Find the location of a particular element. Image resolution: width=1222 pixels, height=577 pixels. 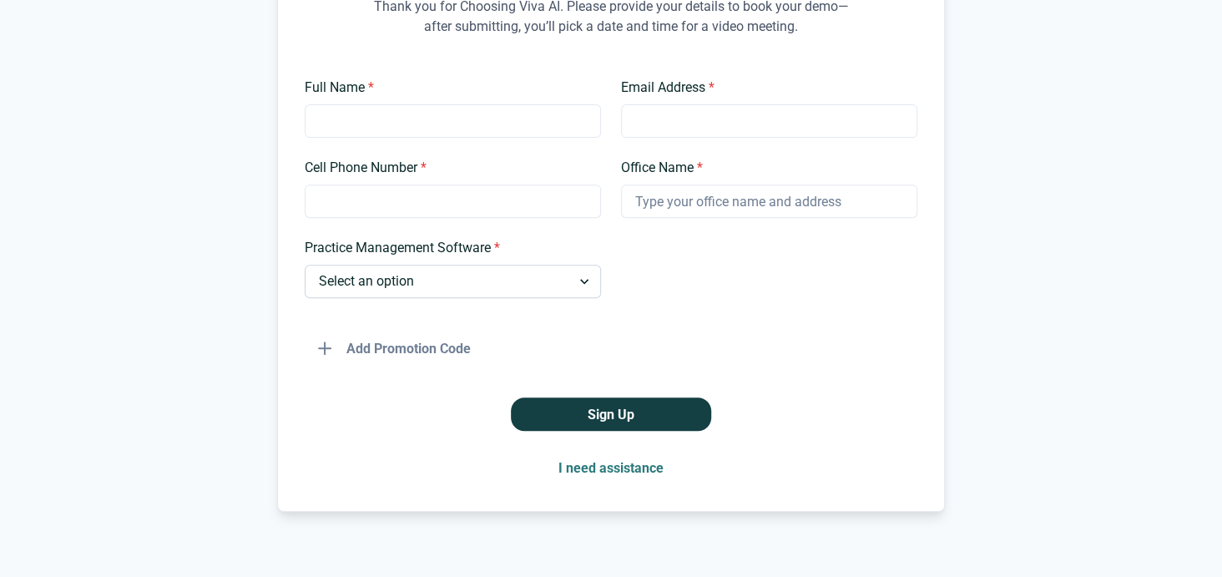

label: Practice Management Software is located at coordinates (447, 248).